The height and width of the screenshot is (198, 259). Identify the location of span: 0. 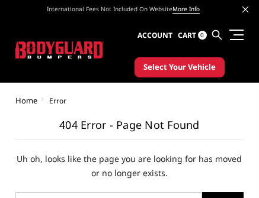
(202, 35).